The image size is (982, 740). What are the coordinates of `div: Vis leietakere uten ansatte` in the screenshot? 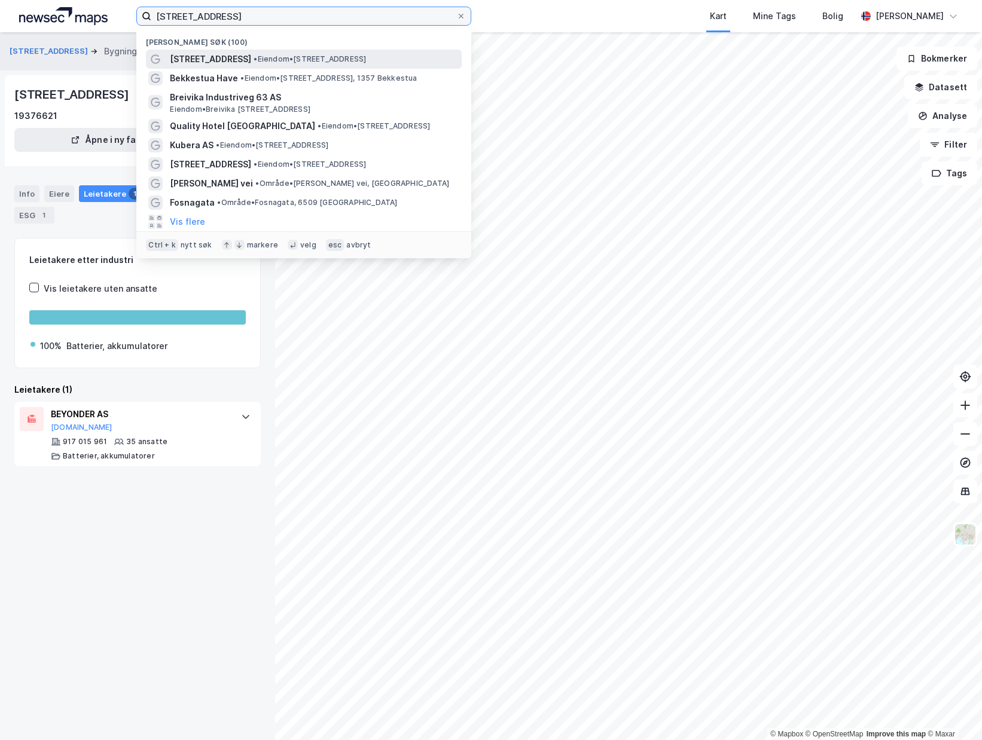 It's located at (100, 289).